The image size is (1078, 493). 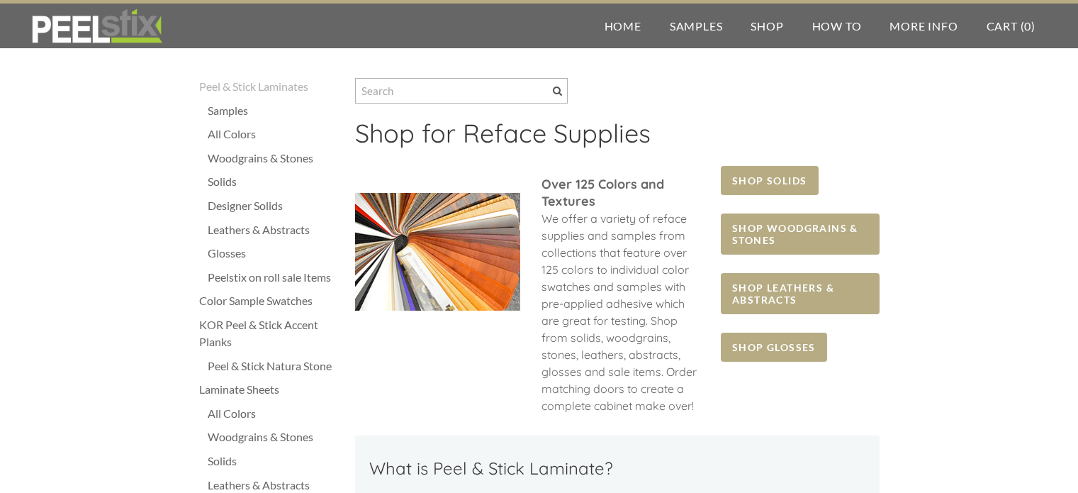 I want to click on a: Color Sample Swatches, so click(x=270, y=301).